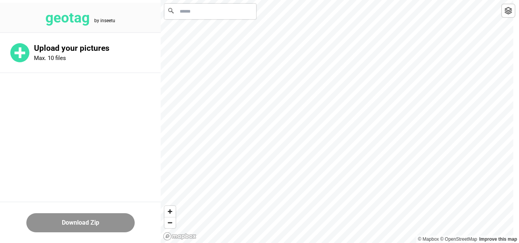 This screenshot has height=243, width=519. What do you see at coordinates (170, 222) in the screenshot?
I see `span: Zoom out` at bounding box center [170, 222].